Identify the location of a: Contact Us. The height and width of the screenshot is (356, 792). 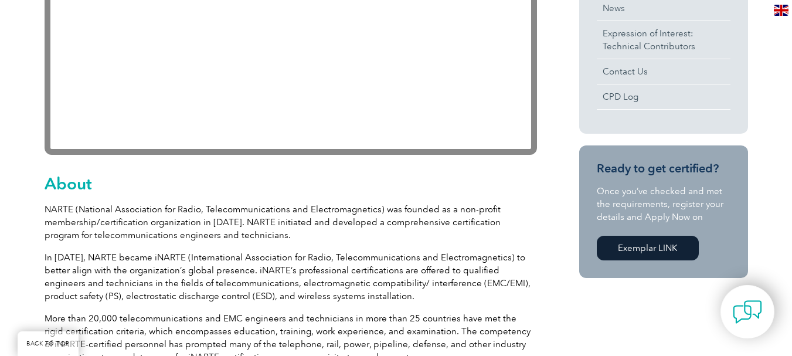
(664, 72).